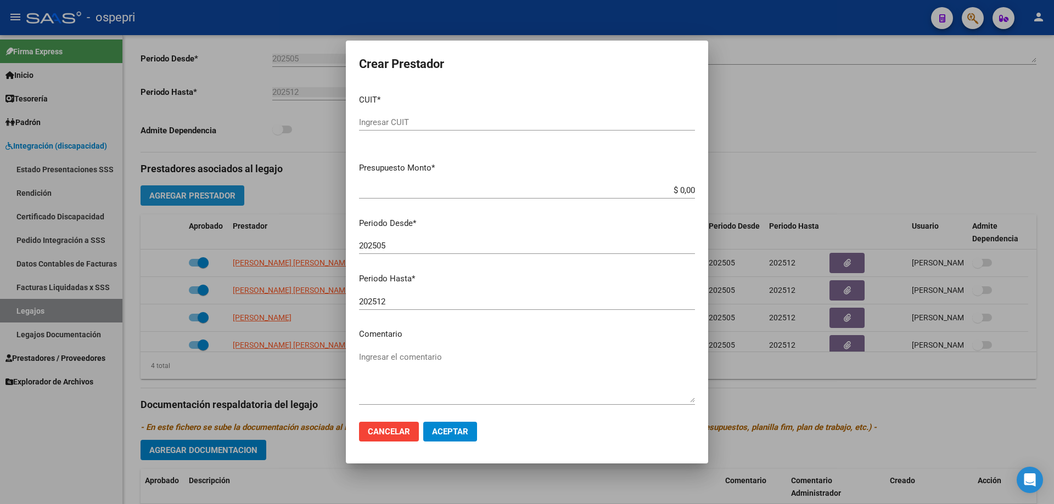 The width and height of the screenshot is (1054, 504). I want to click on button: Aceptar, so click(450, 432).